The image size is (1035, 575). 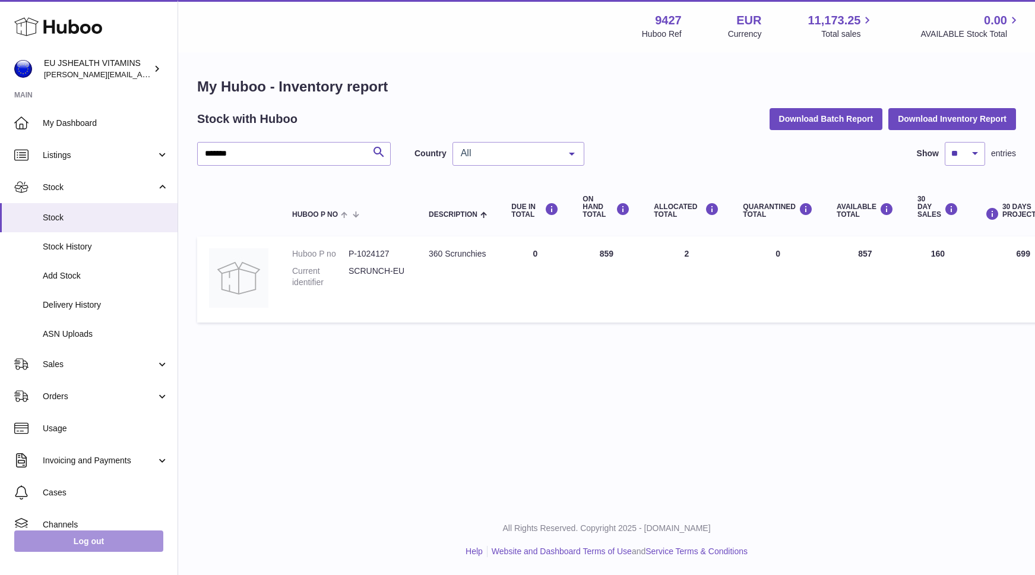 What do you see at coordinates (778, 210) in the screenshot?
I see `div: QUARANTINED Total` at bounding box center [778, 210].